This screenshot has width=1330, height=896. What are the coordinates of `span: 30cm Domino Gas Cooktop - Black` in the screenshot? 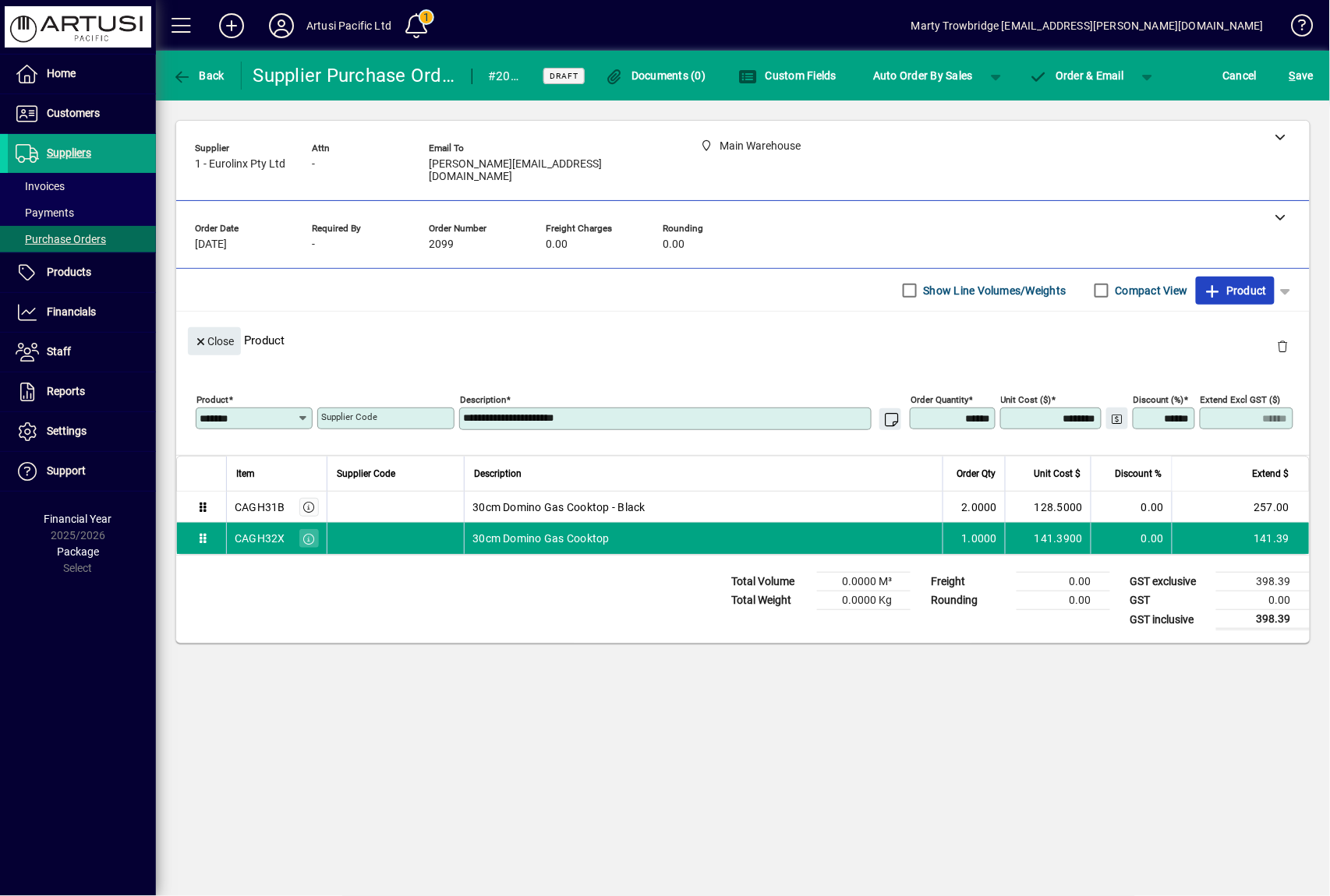 It's located at (559, 507).